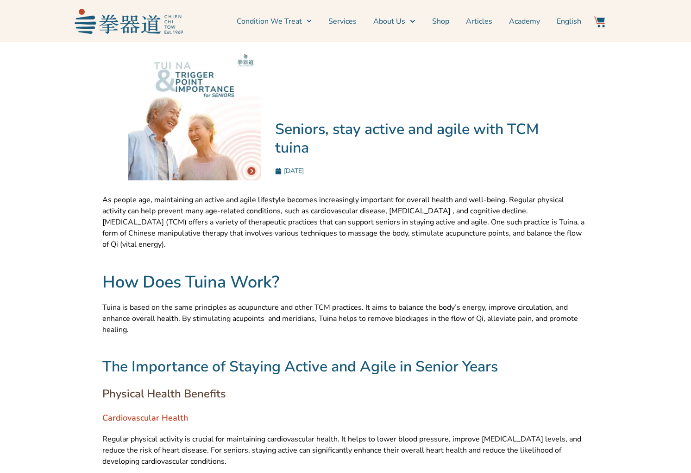 This screenshot has height=473, width=691. I want to click on a: Services, so click(342, 21).